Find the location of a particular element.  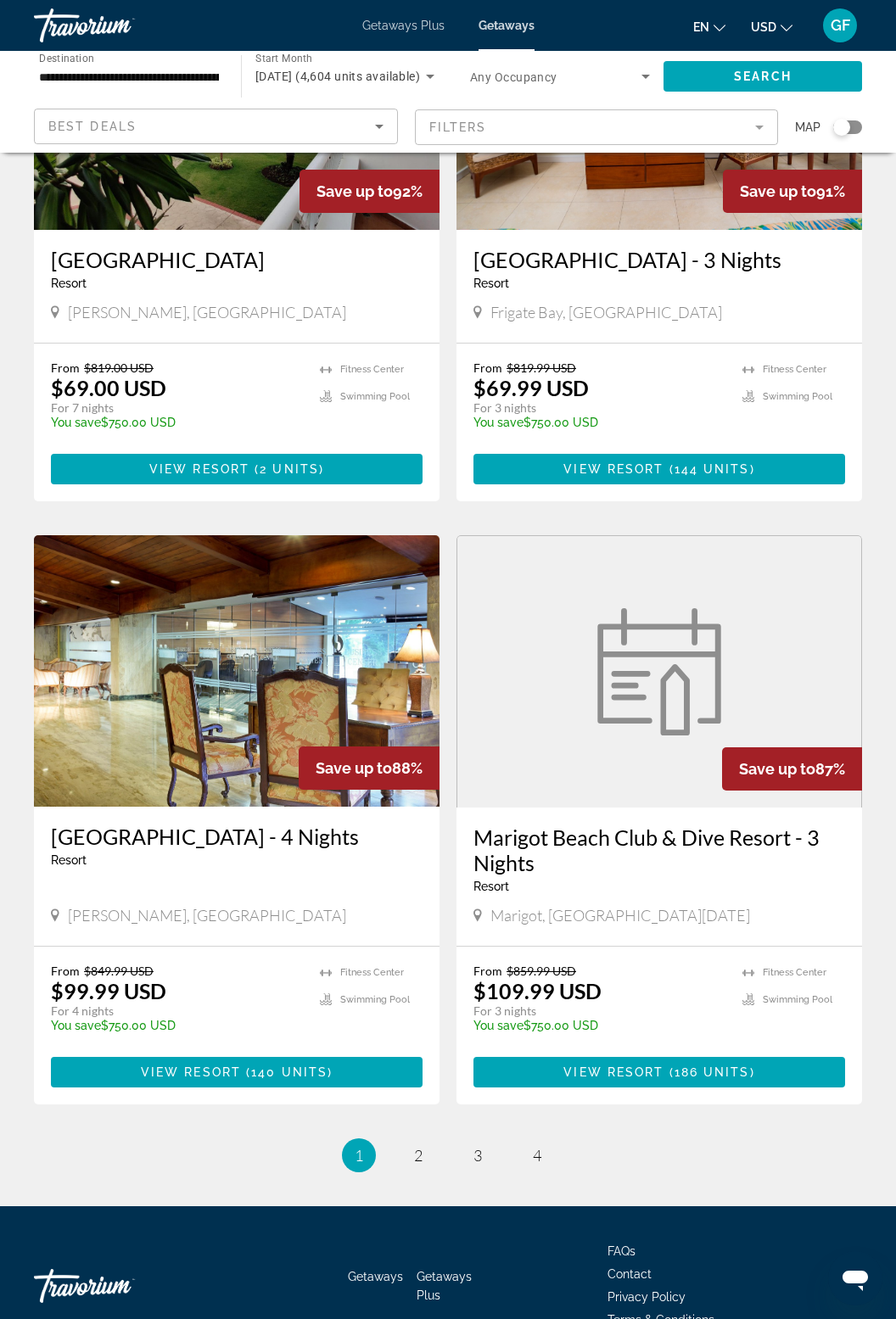

div: 88% is located at coordinates (369, 768).